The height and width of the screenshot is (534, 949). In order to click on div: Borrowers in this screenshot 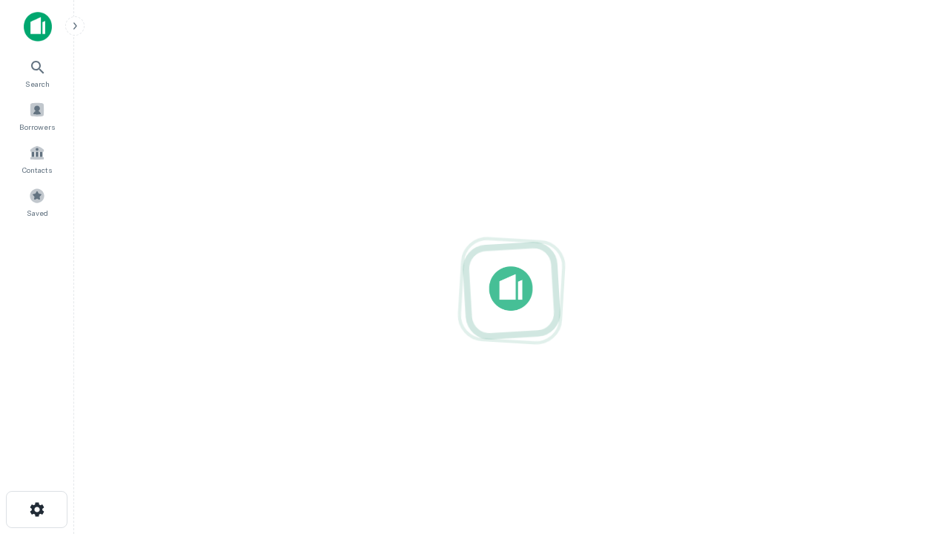, I will do `click(37, 116)`.